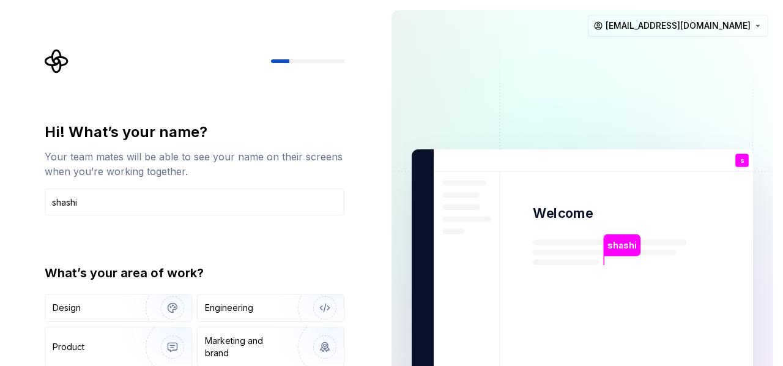  Describe the element at coordinates (195, 164) in the screenshot. I see `div: Your team mates will be able to see your name on their screens when you’re working together.` at that location.